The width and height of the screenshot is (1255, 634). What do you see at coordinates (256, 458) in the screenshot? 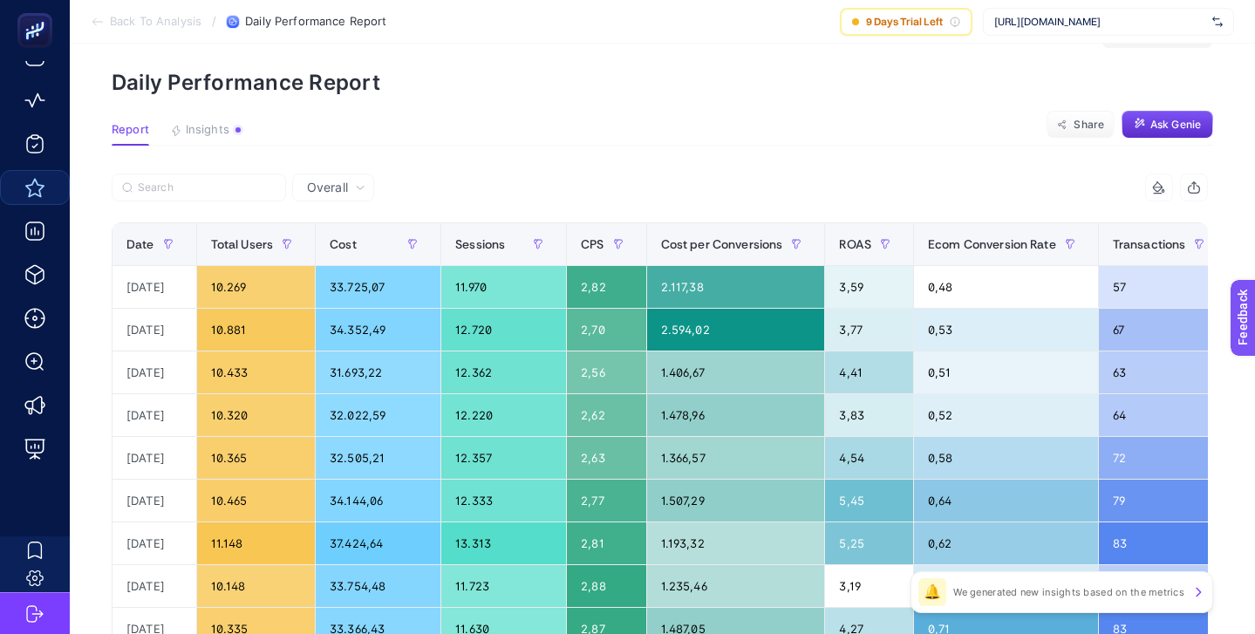
I see `div: 10.365` at bounding box center [256, 458].